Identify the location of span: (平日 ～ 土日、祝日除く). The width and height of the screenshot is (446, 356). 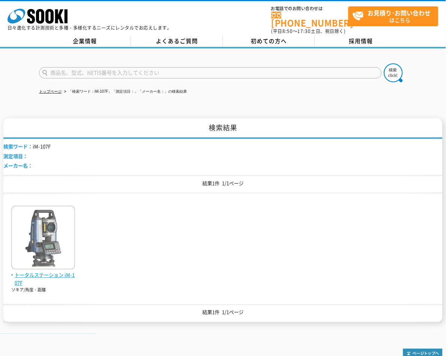
(309, 31).